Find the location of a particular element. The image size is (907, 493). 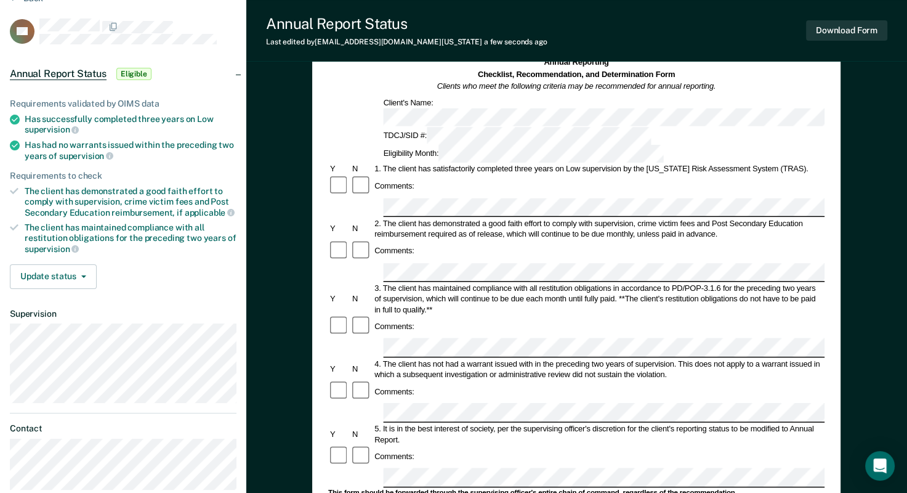

span: a few seconds ago is located at coordinates (515, 42).